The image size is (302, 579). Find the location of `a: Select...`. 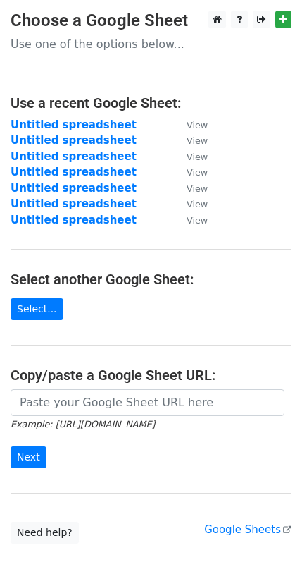

a: Select... is located at coordinates (37, 309).